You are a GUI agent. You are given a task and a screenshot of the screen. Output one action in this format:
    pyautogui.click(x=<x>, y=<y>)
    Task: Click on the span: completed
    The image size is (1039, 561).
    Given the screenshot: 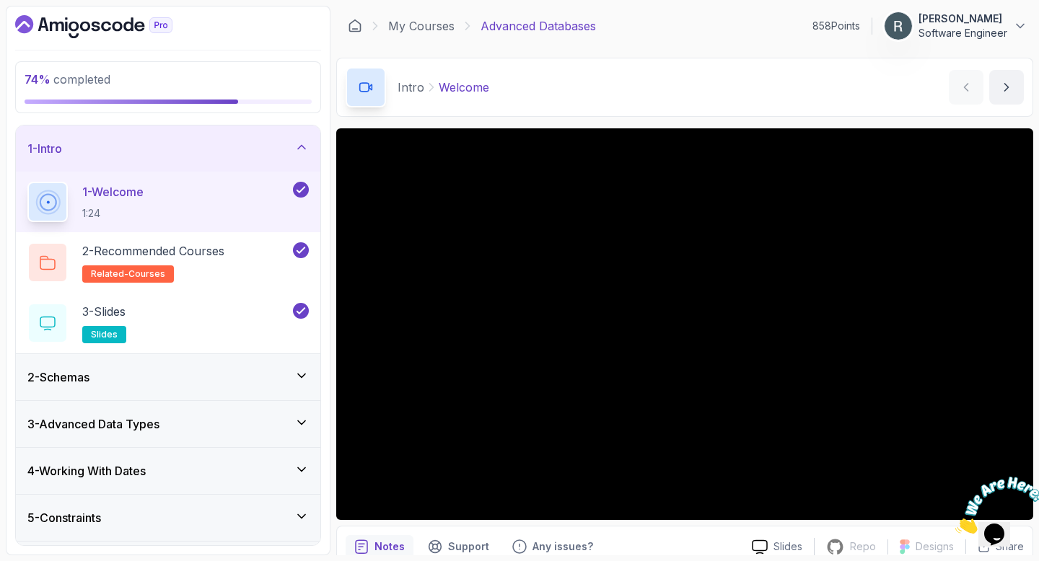 What is the action you would take?
    pyautogui.click(x=67, y=79)
    